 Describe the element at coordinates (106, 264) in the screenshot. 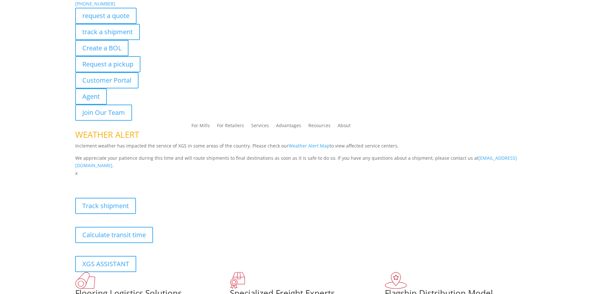

I see `a: XGS ASSISTANT` at that location.